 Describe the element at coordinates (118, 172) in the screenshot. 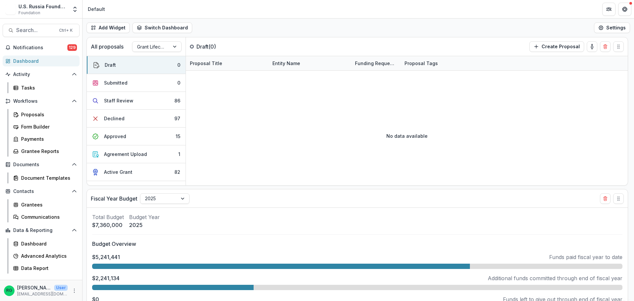

I see `div: Active Grant` at that location.